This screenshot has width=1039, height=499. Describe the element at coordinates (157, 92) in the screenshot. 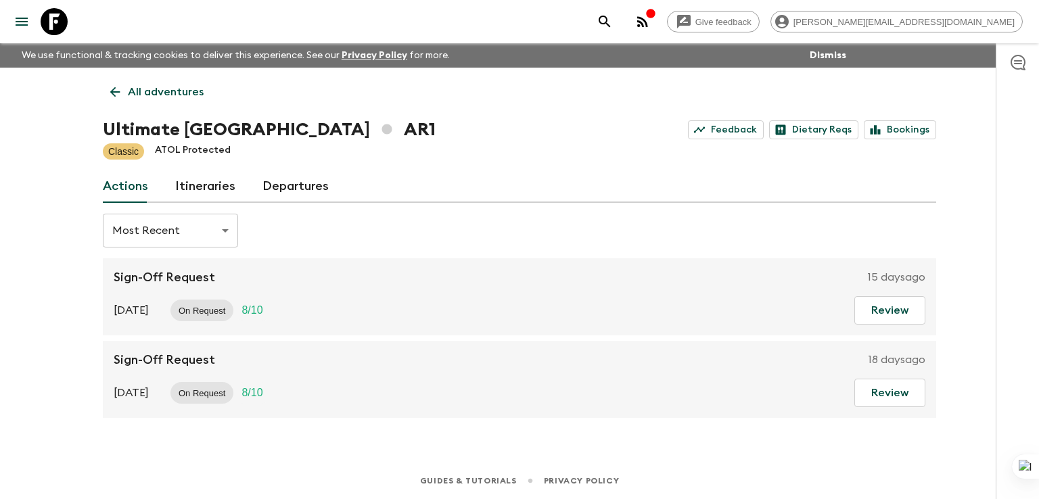

I see `a: All adventures` at that location.